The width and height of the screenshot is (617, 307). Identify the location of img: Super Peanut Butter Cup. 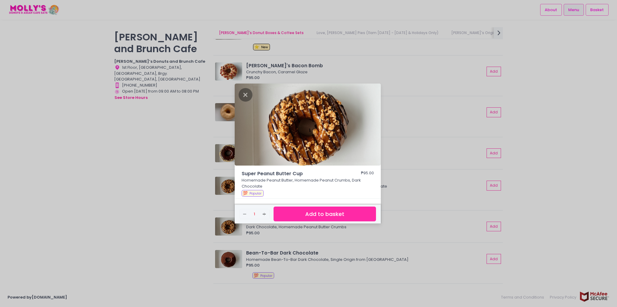
(307, 124).